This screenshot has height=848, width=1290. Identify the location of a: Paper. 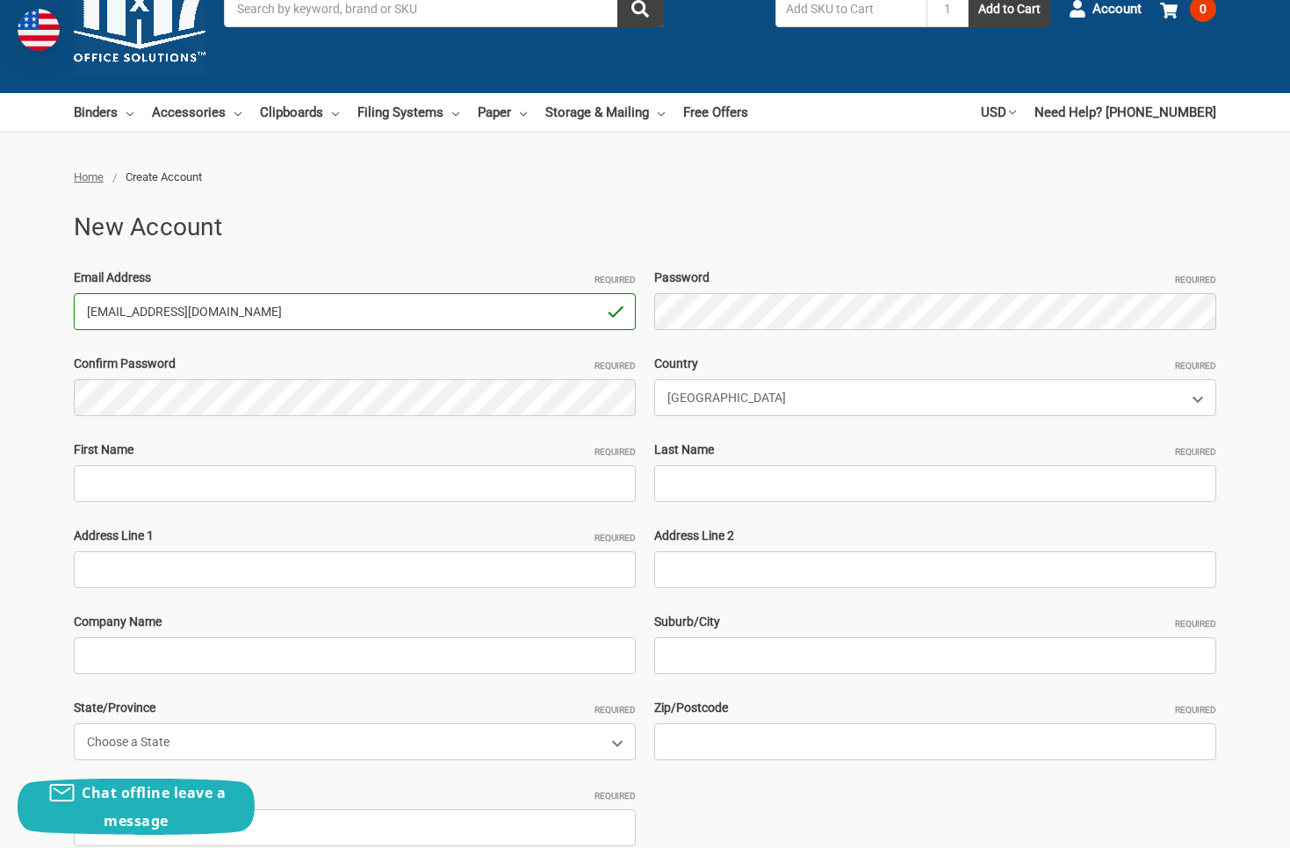
(502, 112).